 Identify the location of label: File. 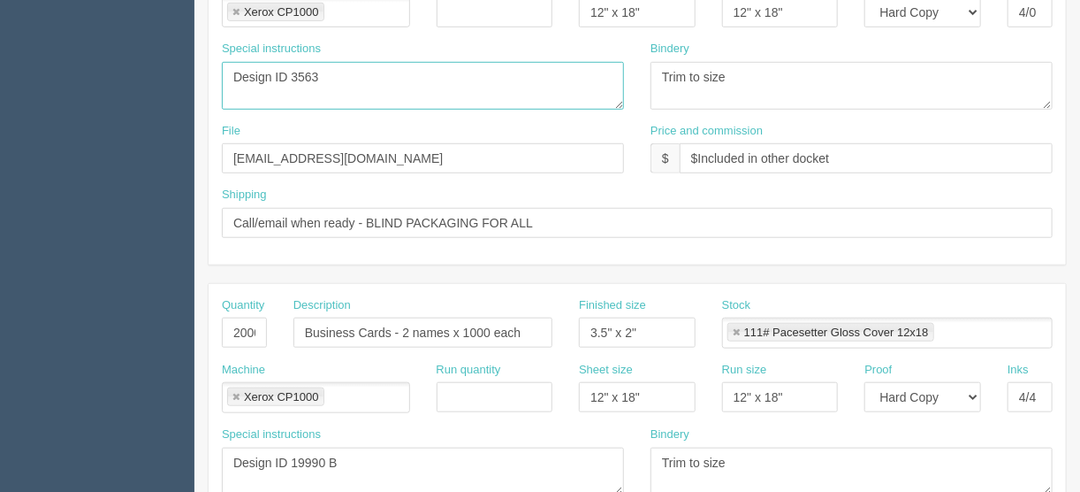
(231, 131).